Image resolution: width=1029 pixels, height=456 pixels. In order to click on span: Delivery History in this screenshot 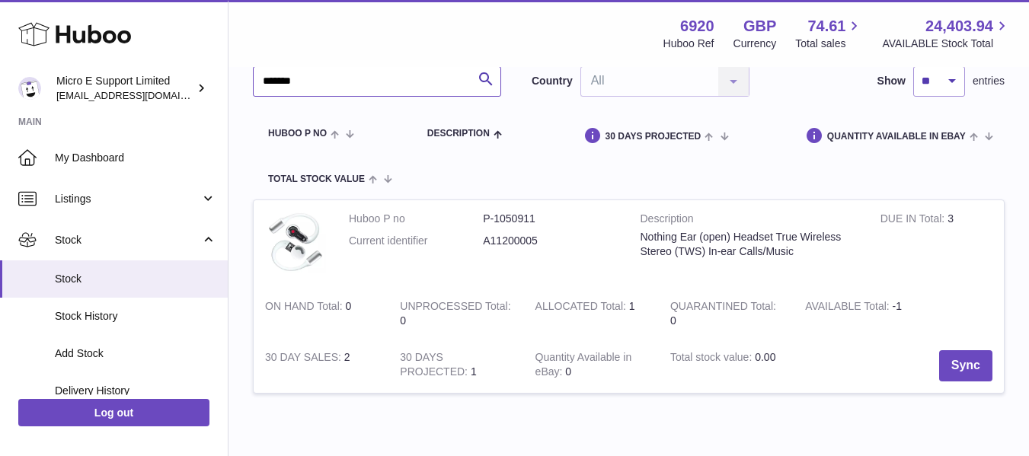, I will do `click(136, 391)`.